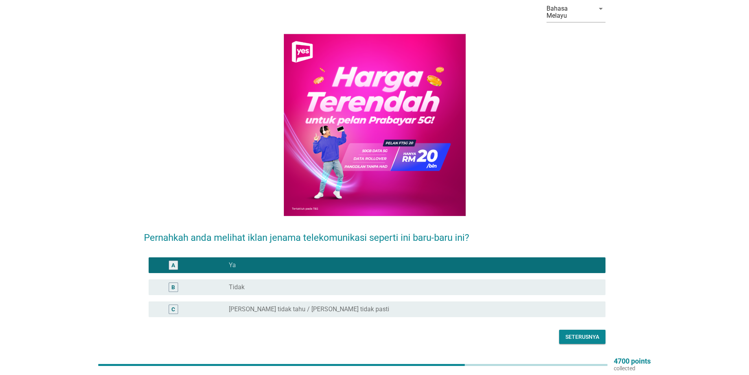  I want to click on p: collected, so click(632, 368).